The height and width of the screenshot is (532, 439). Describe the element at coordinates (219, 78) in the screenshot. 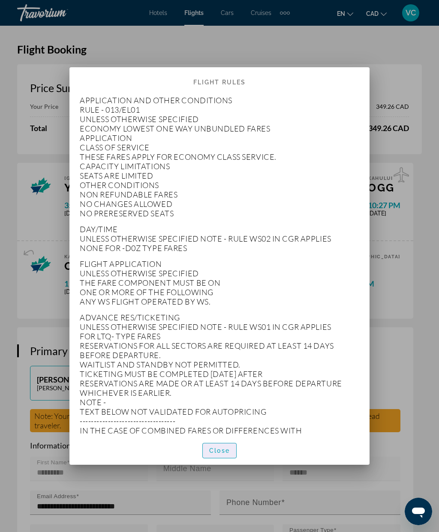

I see `h2: Flight Rules` at that location.